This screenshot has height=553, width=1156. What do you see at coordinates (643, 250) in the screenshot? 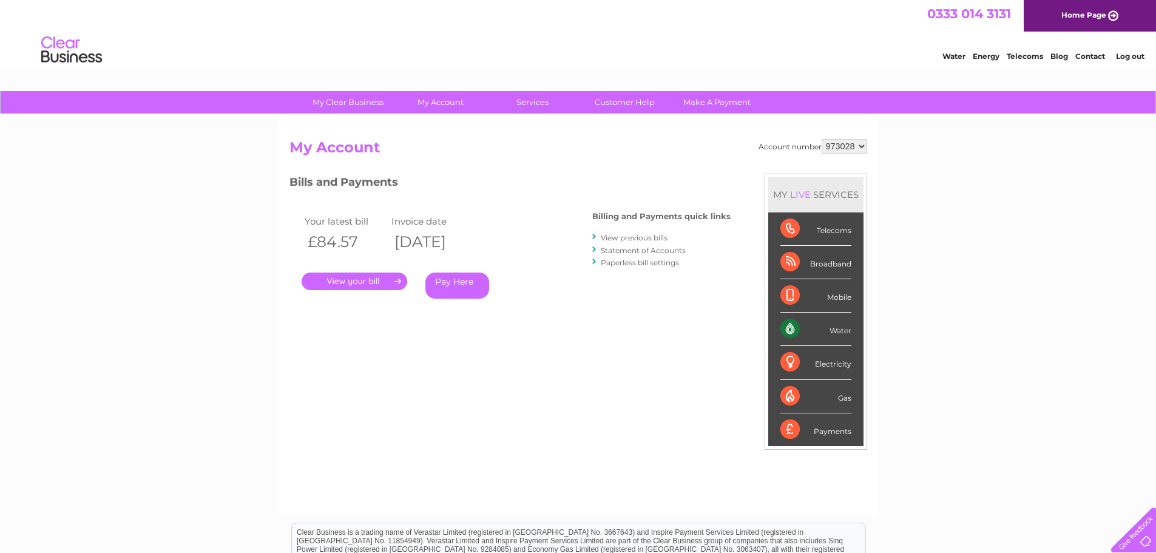
I see `a: Statement of Accounts` at bounding box center [643, 250].